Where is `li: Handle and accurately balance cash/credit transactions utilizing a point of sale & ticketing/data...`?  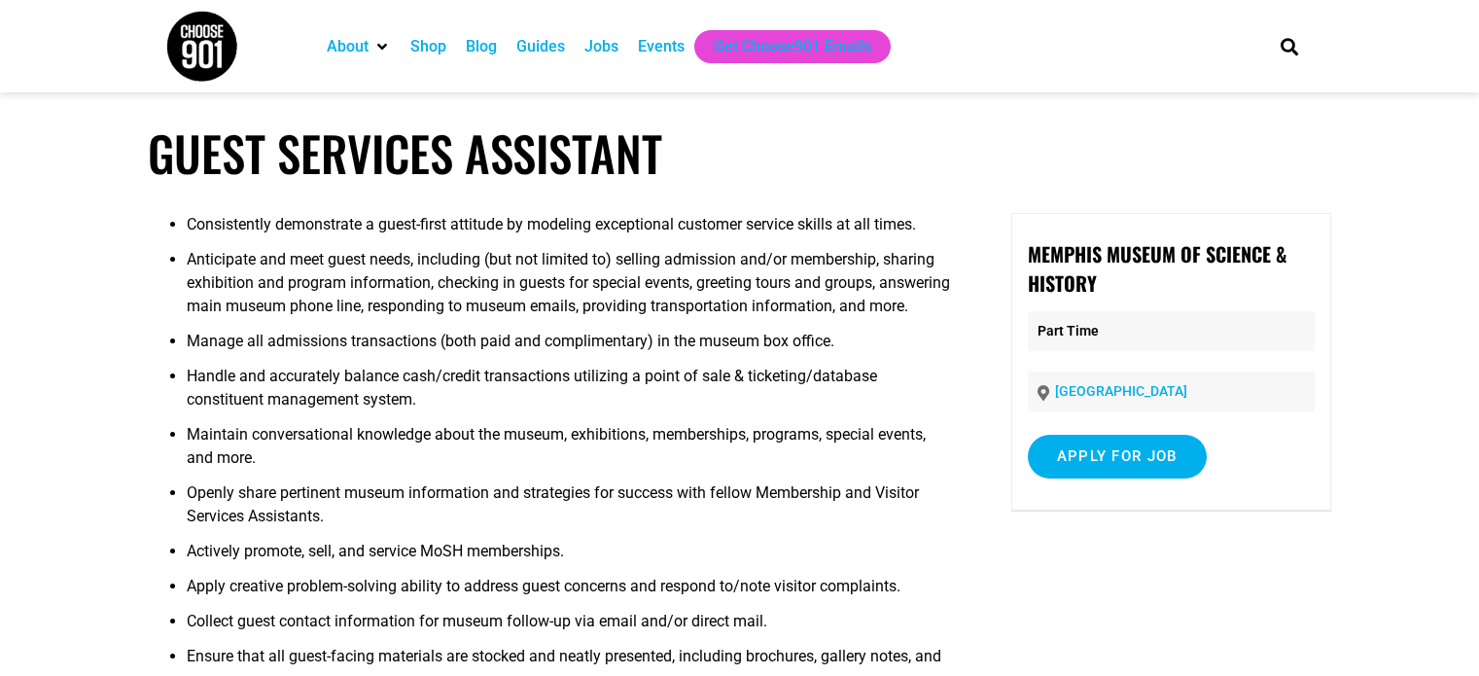
li: Handle and accurately balance cash/credit transactions utilizing a point of sale & ticketing/data... is located at coordinates (569, 394).